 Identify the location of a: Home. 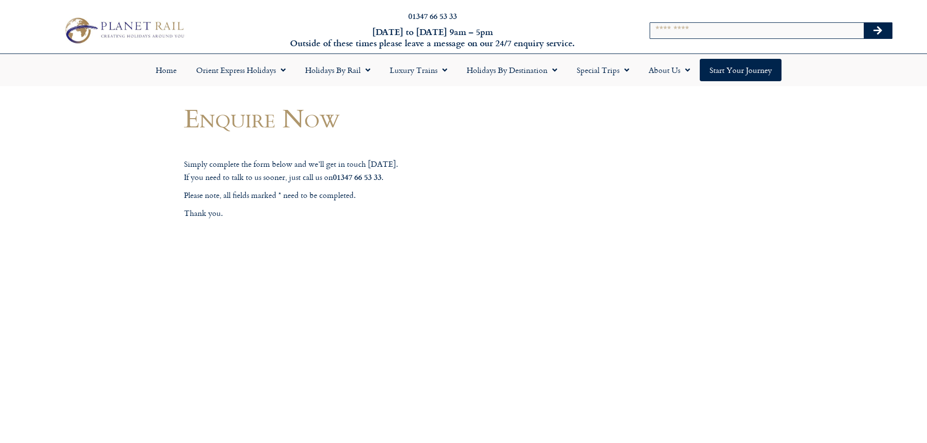
(166, 70).